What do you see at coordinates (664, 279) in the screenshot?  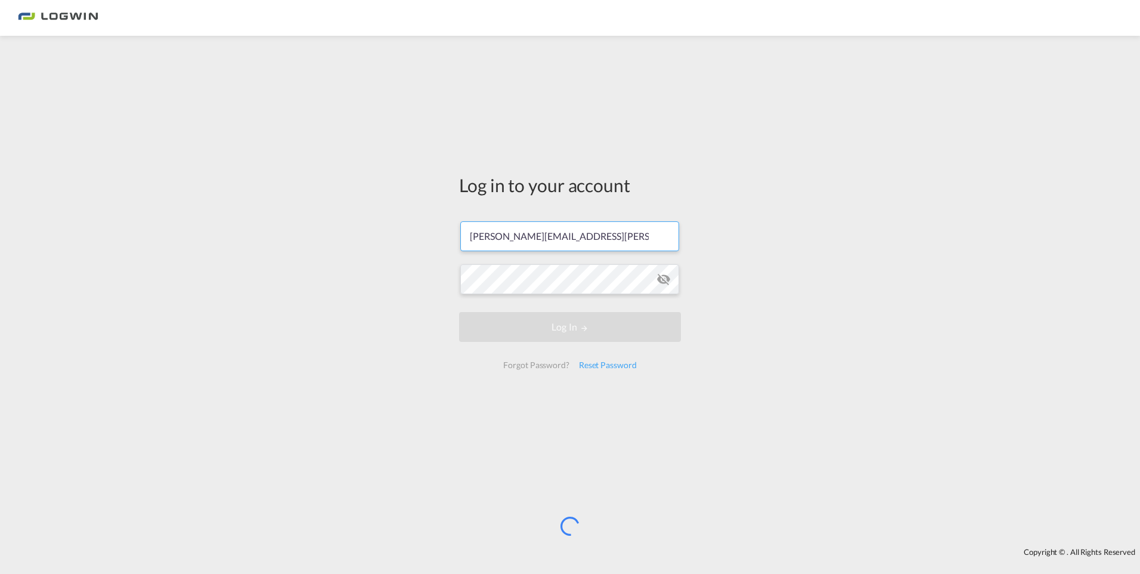 I see `md-icon: icon-eye-off` at bounding box center [664, 279].